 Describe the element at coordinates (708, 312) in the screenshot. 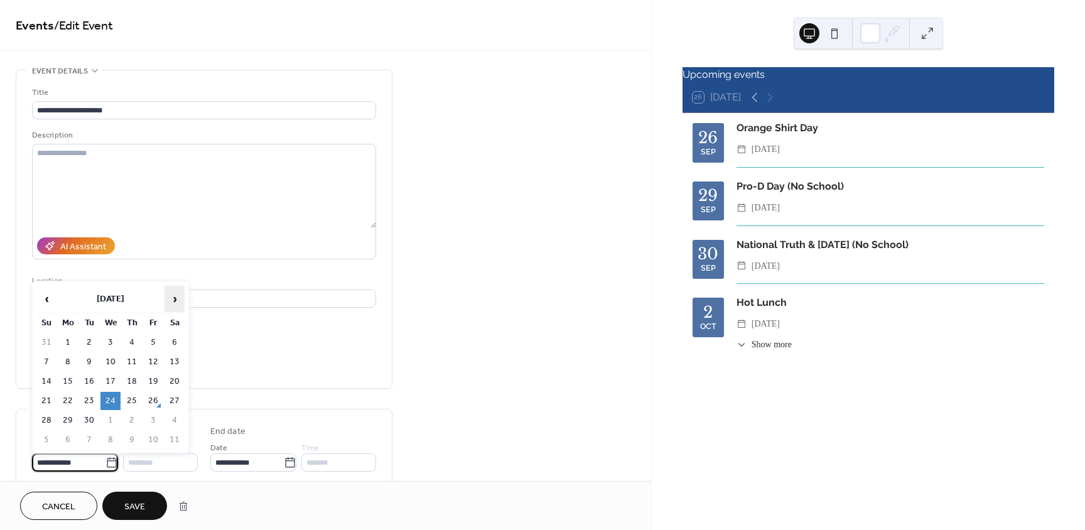

I see `div: 2` at that location.